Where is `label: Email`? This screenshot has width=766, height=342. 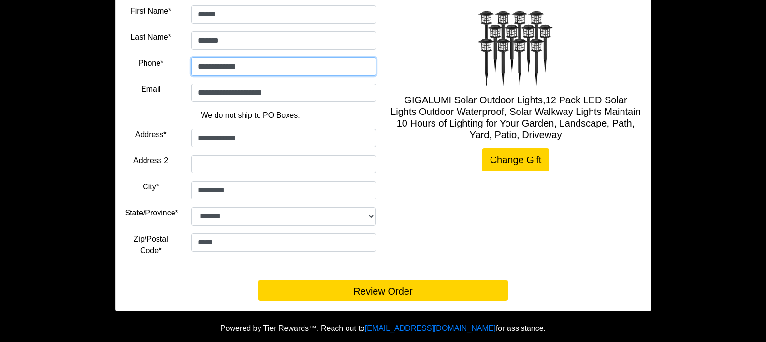 label: Email is located at coordinates (151, 89).